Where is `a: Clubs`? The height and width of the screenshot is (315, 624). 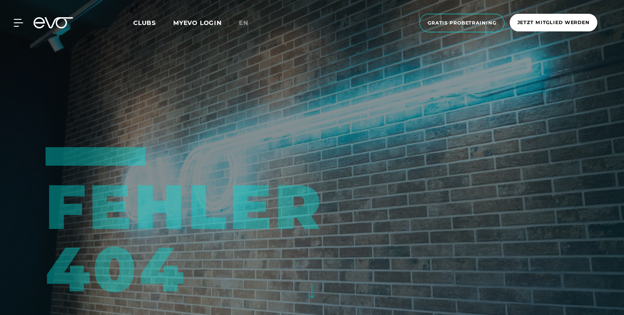 a: Clubs is located at coordinates (153, 22).